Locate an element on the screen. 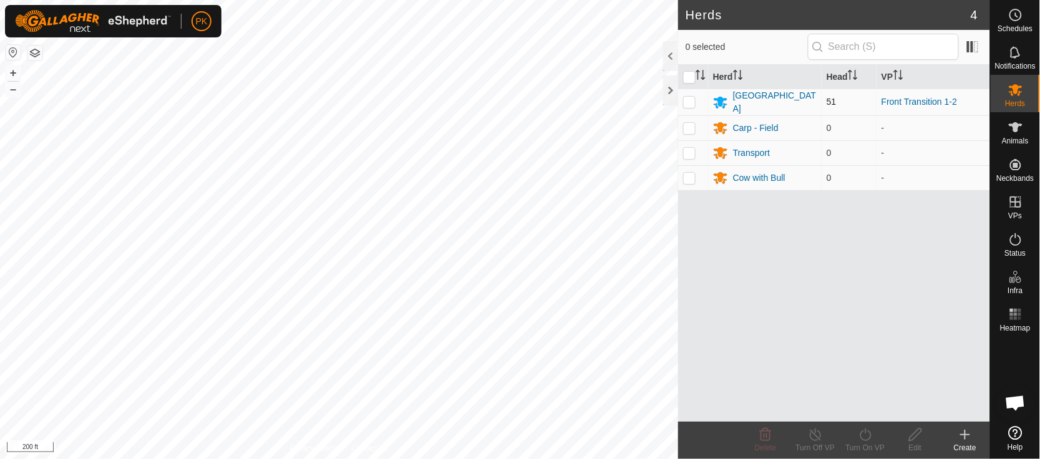 The height and width of the screenshot is (459, 1040). div: Turn On VP is located at coordinates (865, 448).